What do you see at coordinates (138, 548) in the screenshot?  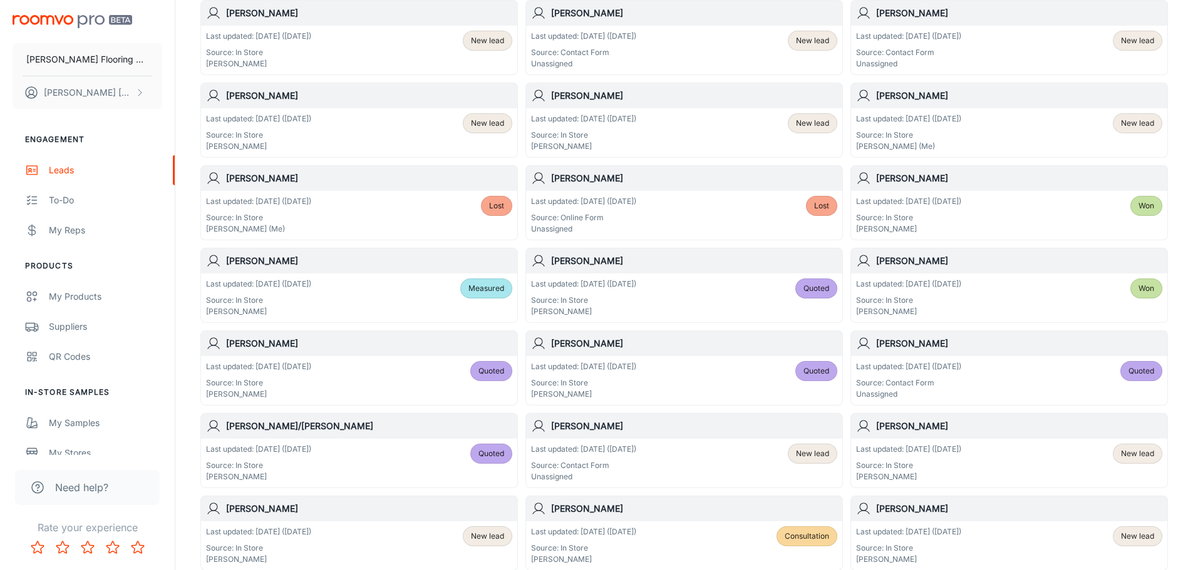 I see `button: Rate 5 star` at bounding box center [138, 548].